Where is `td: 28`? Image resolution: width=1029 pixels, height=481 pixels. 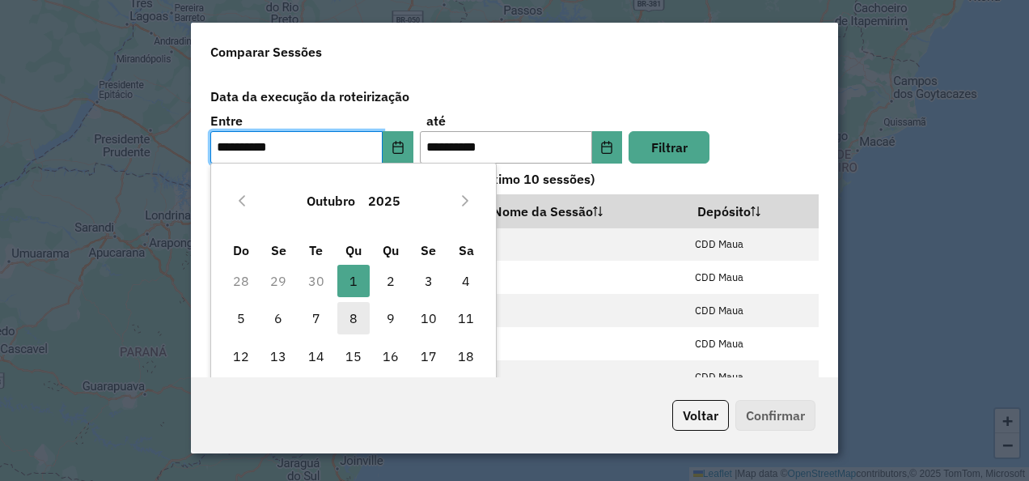
td: 28 is located at coordinates (241, 281).